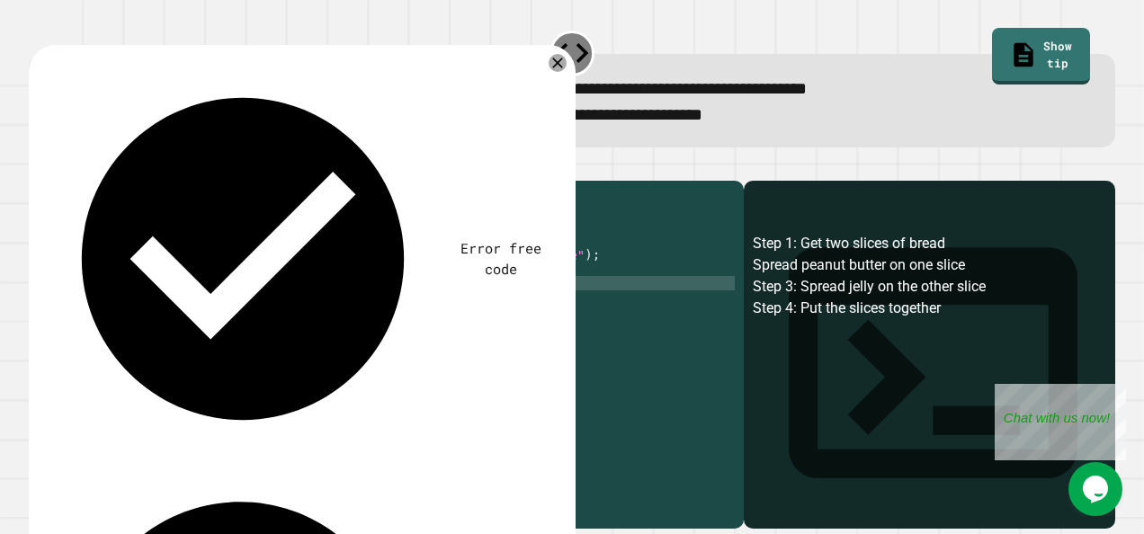 This screenshot has width=1144, height=534. What do you see at coordinates (929, 381) in the screenshot?
I see `div: Step 1: Get two slices of bread Spread peanut butter on one slice Step 3: Spread jelly on the oth...` at bounding box center [929, 381].